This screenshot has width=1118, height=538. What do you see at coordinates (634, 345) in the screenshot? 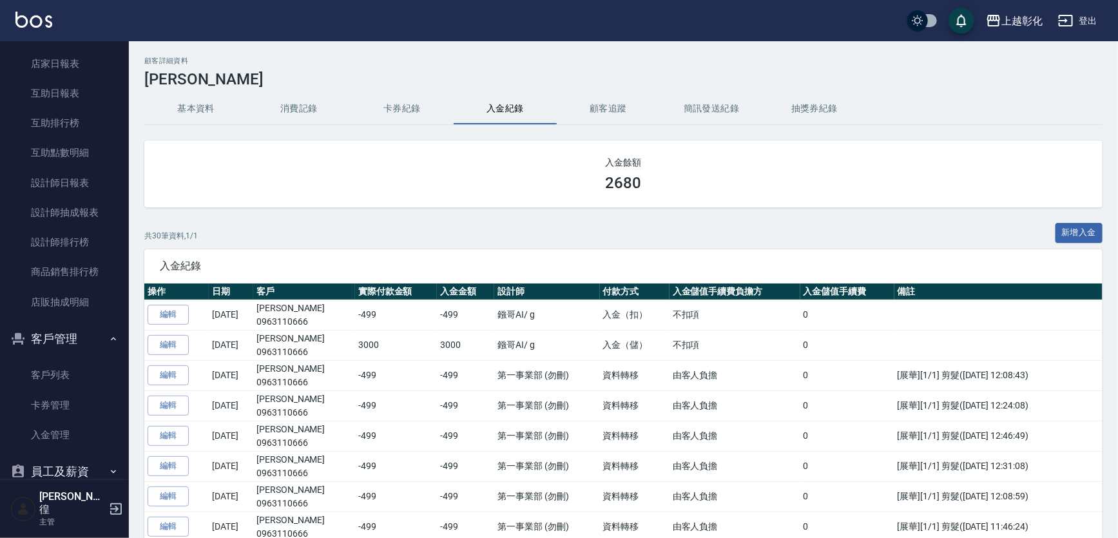
I see `td: 入金（儲）` at bounding box center [634, 345].